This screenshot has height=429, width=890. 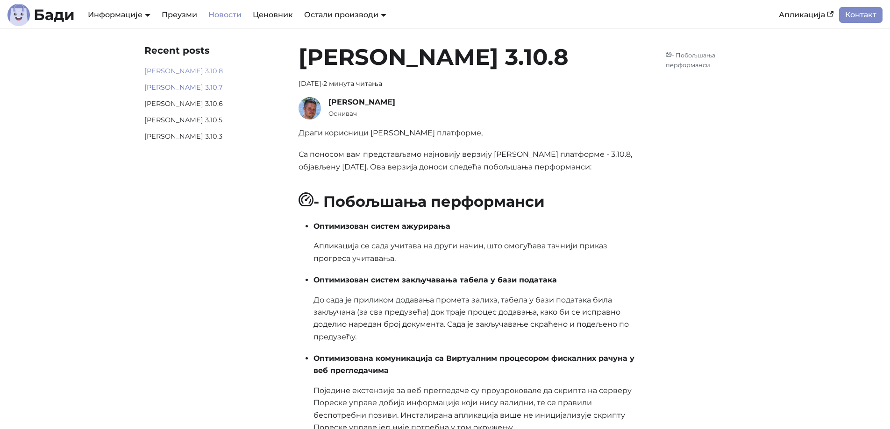 I want to click on strong: Оптимизован систем закључавања табела у бази података, so click(x=435, y=280).